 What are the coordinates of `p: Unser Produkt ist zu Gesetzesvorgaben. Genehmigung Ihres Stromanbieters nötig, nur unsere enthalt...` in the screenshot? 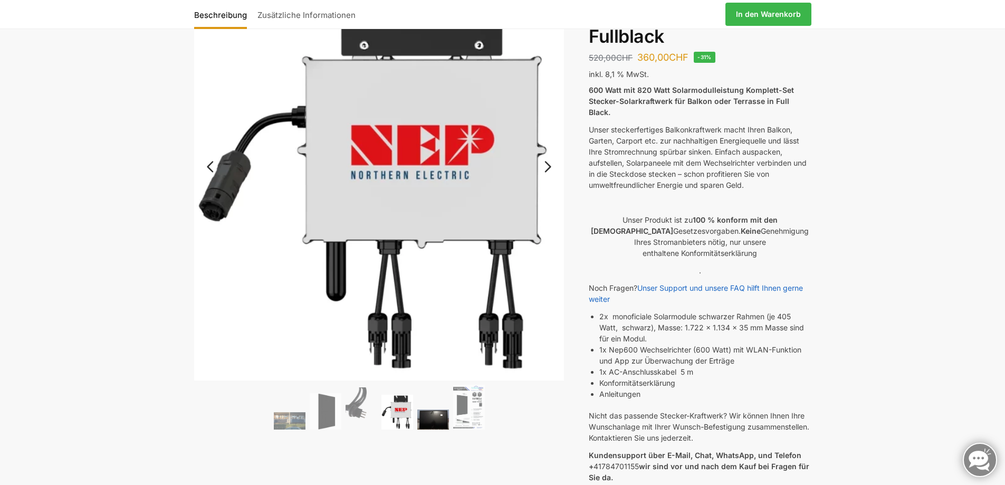 It's located at (700, 236).